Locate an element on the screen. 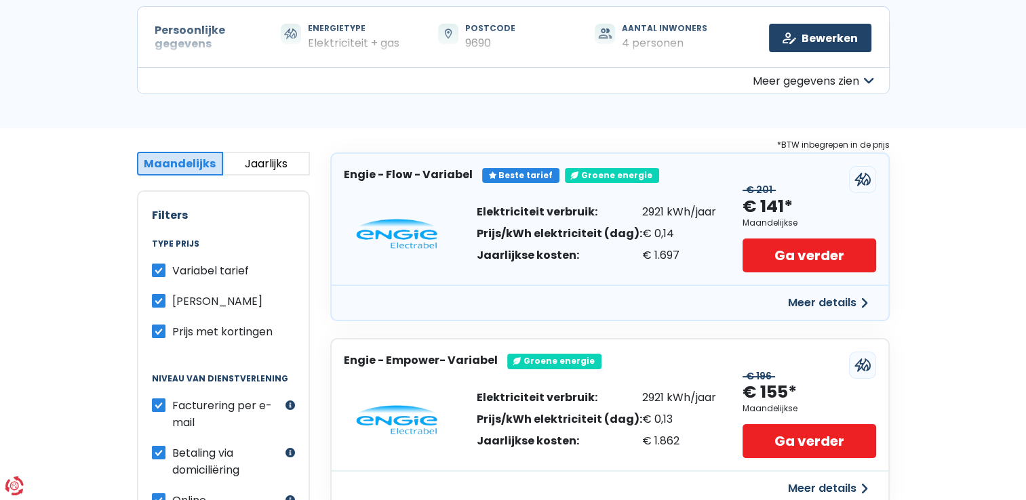 The height and width of the screenshot is (500, 1026). a: Bewerken is located at coordinates (820, 38).